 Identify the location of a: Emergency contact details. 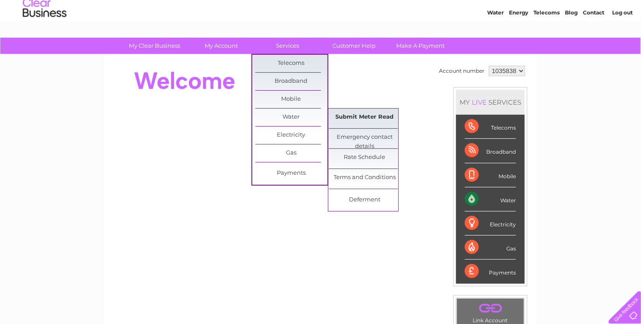
(365, 137).